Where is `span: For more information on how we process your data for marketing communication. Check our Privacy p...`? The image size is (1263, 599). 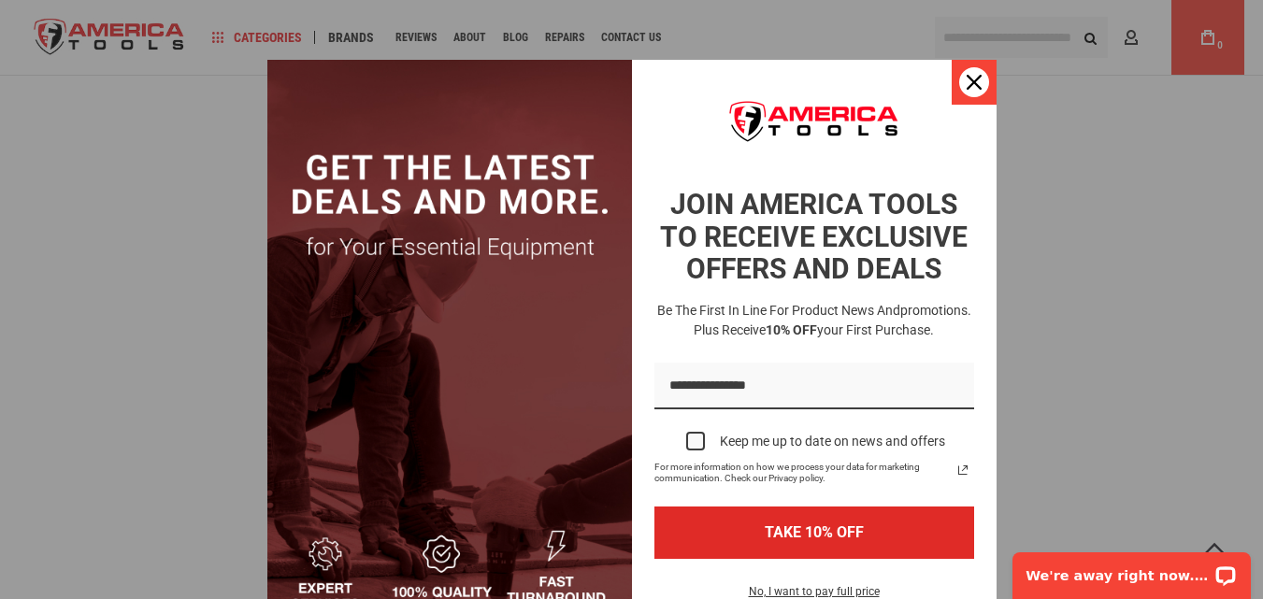 span: For more information on how we process your data for marketing communication. Check our Privacy p... is located at coordinates (803, 473).